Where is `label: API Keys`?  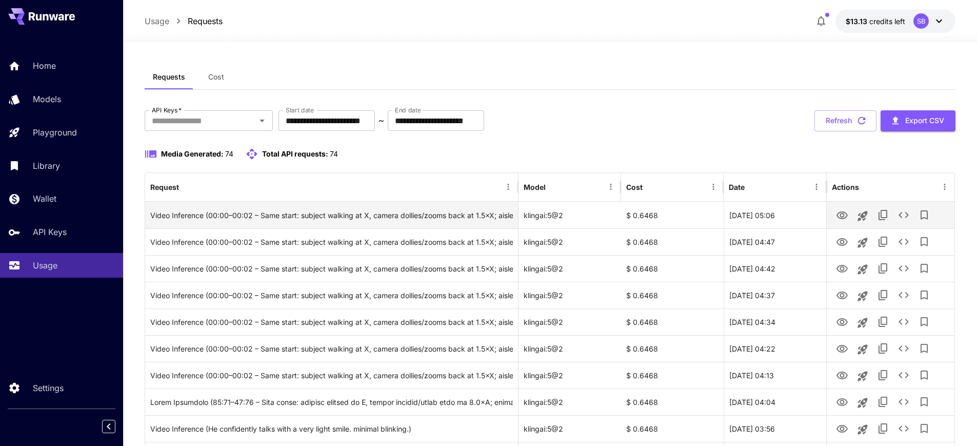
label: API Keys is located at coordinates (167, 110).